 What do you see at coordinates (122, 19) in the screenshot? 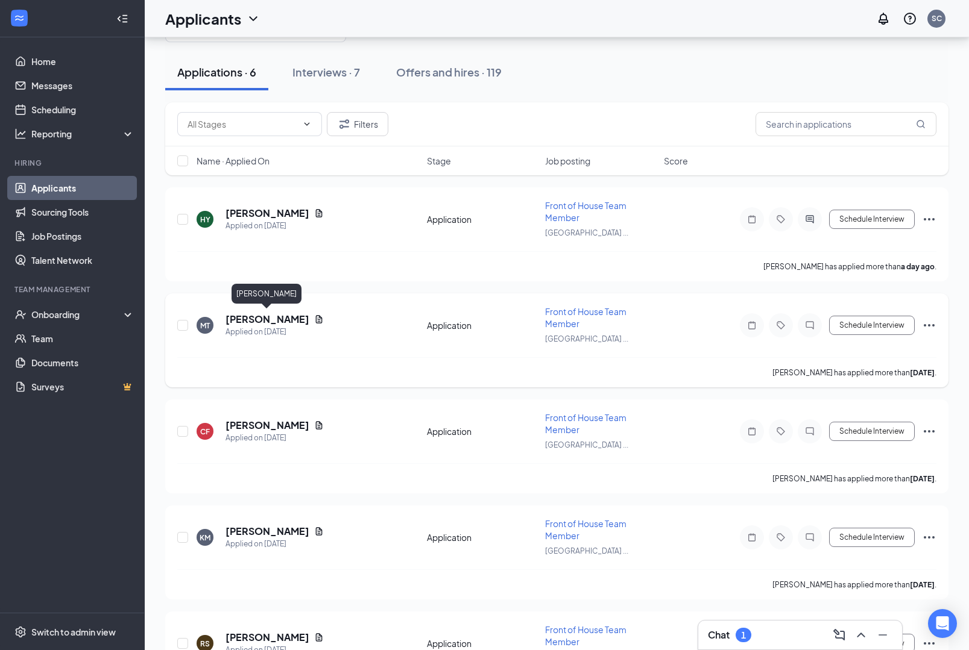
I see `svg: Collapse` at bounding box center [122, 19].